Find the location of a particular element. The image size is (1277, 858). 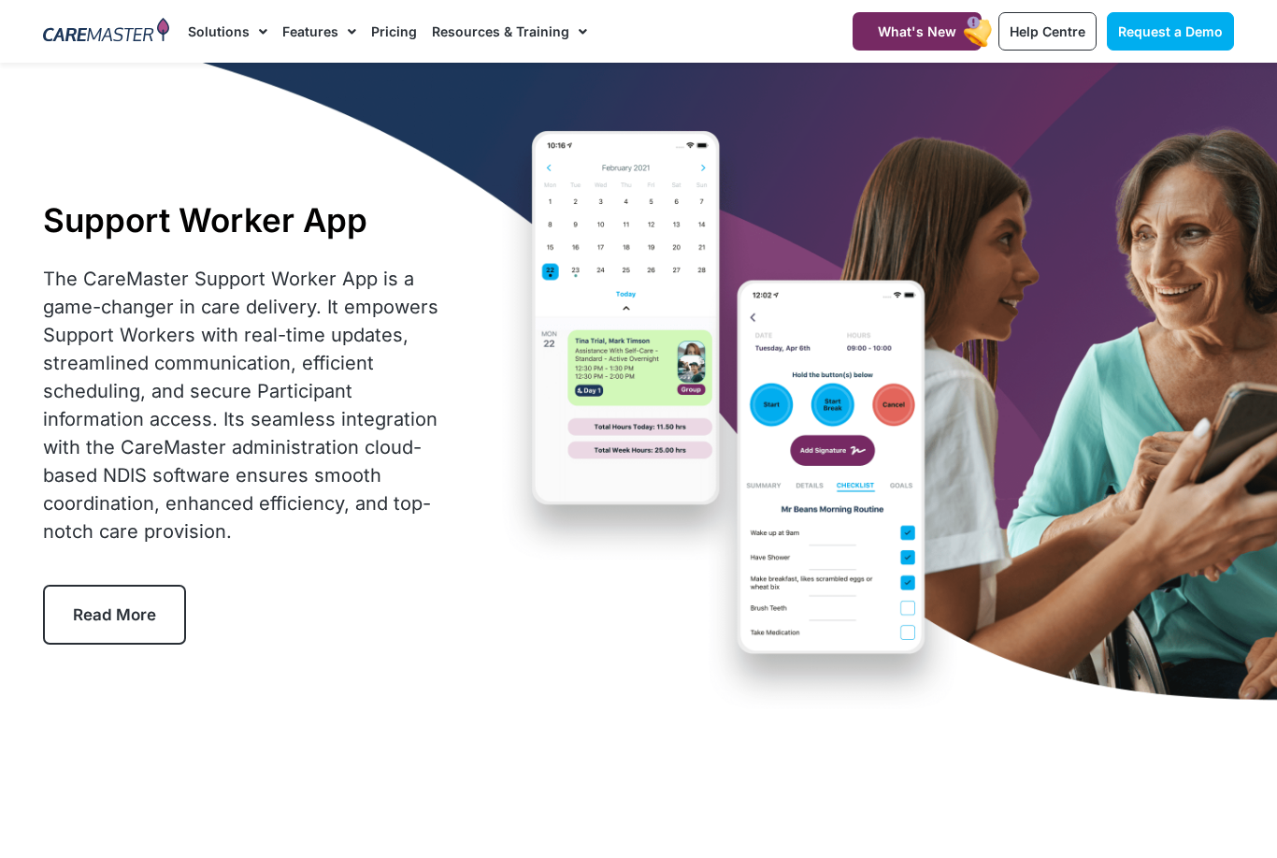

span: Help Centre is located at coordinates (1047, 31).